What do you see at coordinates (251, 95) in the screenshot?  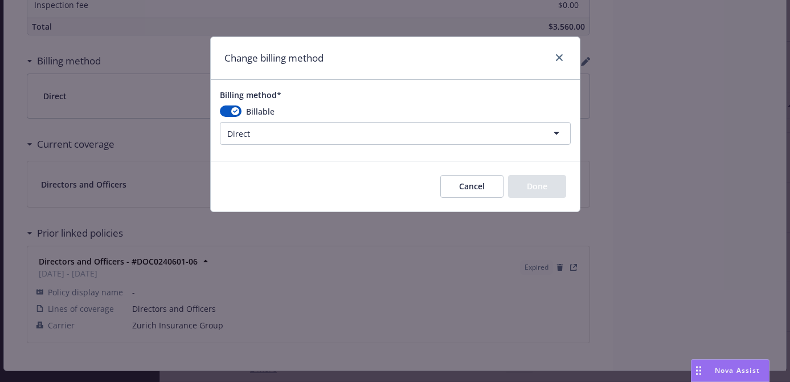 I see `span: Billing method*` at bounding box center [251, 95].